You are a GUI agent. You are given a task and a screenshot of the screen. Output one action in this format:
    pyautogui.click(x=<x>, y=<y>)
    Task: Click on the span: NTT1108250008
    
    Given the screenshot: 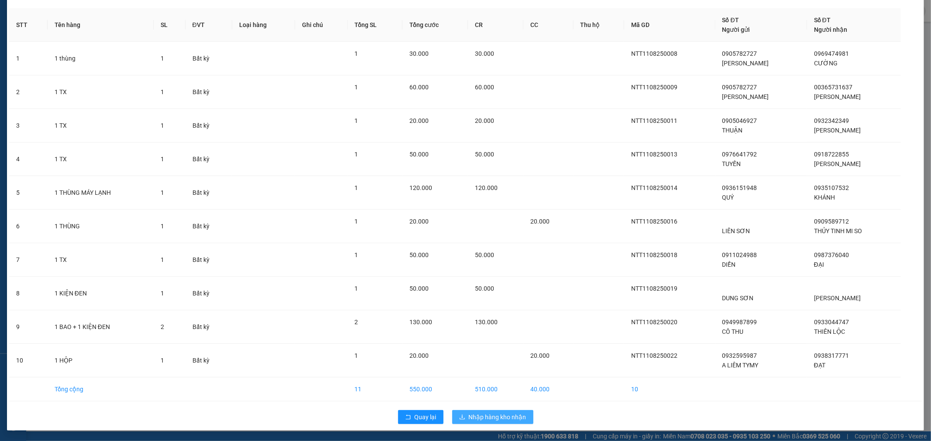 What is the action you would take?
    pyautogui.click(x=654, y=54)
    